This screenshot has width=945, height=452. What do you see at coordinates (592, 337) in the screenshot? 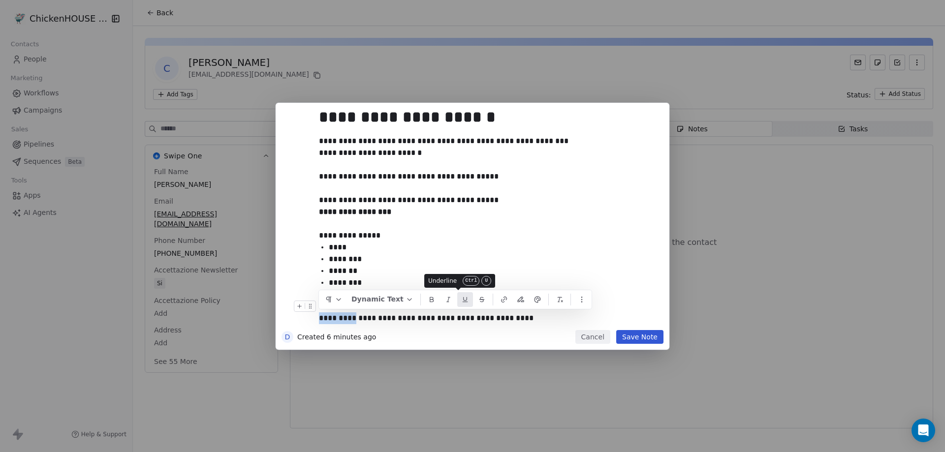
I see `button: Cancel` at bounding box center [592, 337].